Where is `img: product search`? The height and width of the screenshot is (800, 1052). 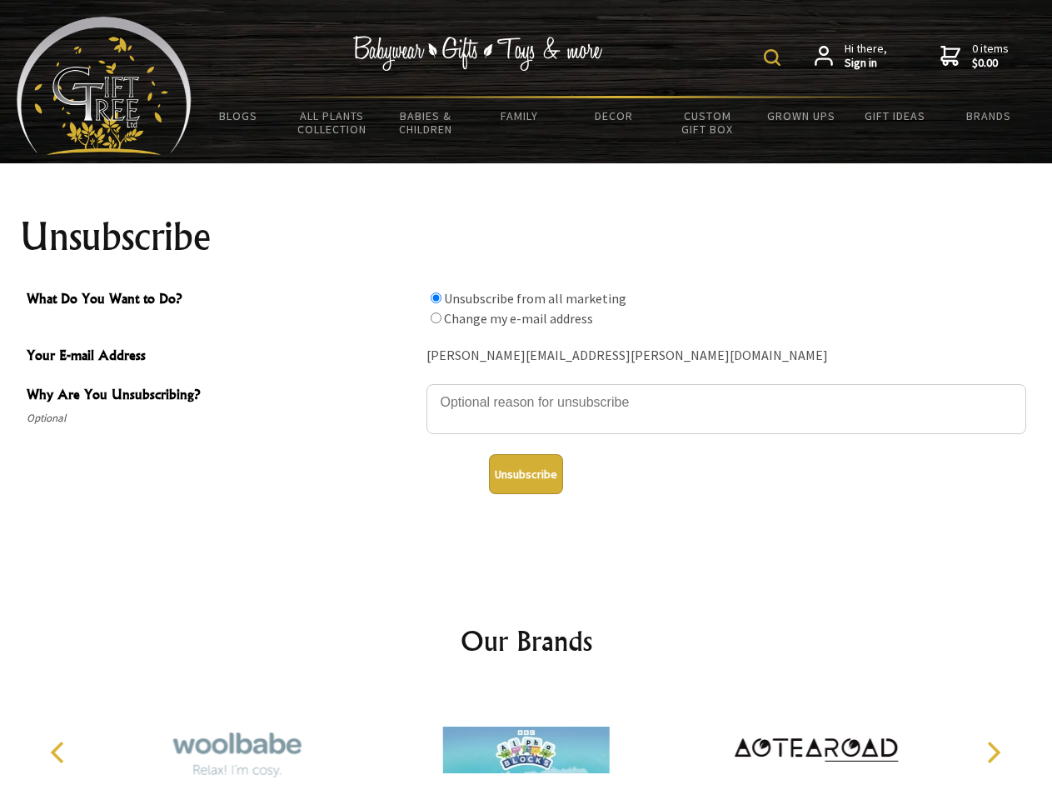 img: product search is located at coordinates (772, 57).